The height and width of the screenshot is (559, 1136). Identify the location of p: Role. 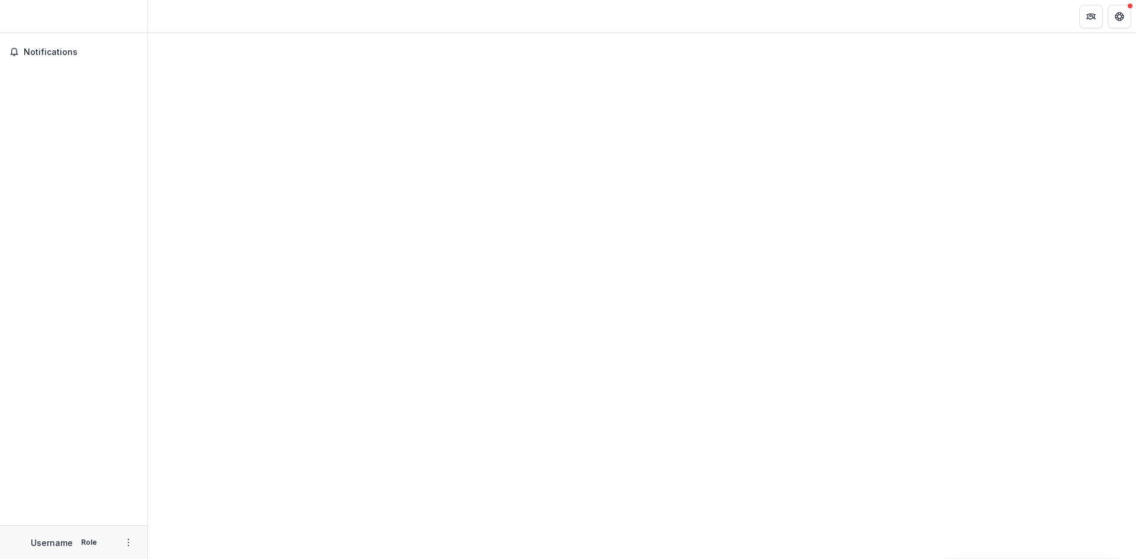
(89, 543).